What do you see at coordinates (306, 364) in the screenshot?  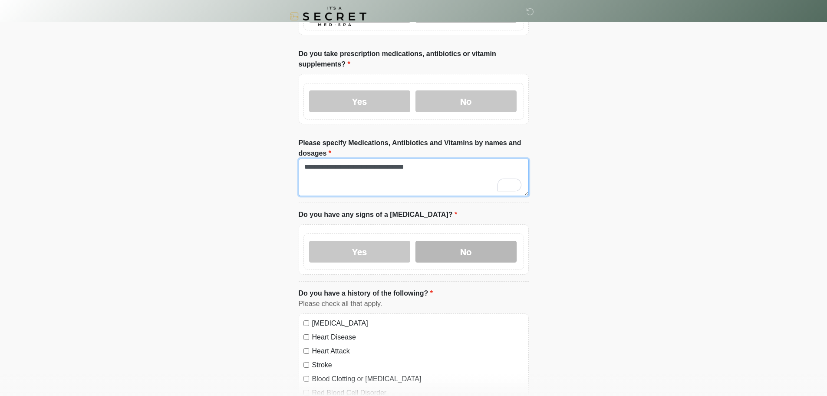 I see `input: Stroke` at bounding box center [306, 364].